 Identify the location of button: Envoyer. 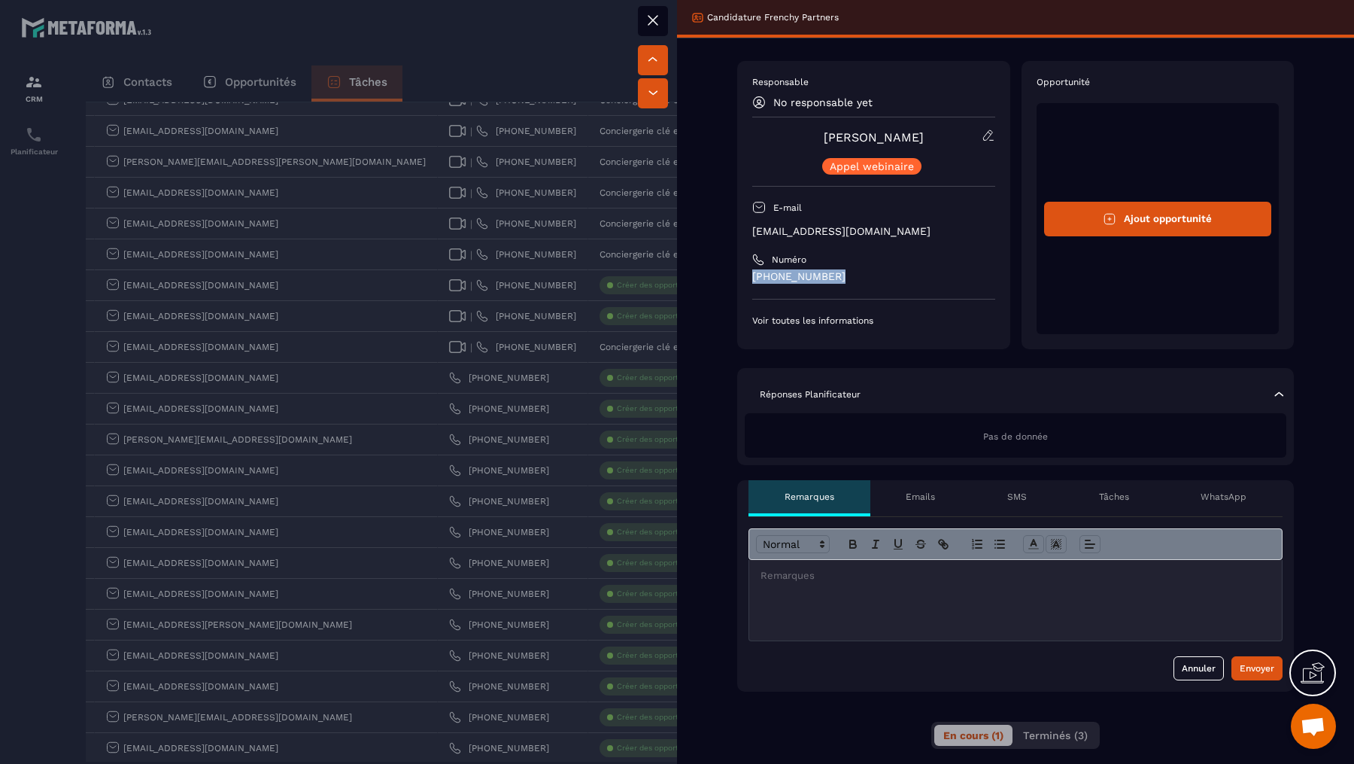
(1257, 668).